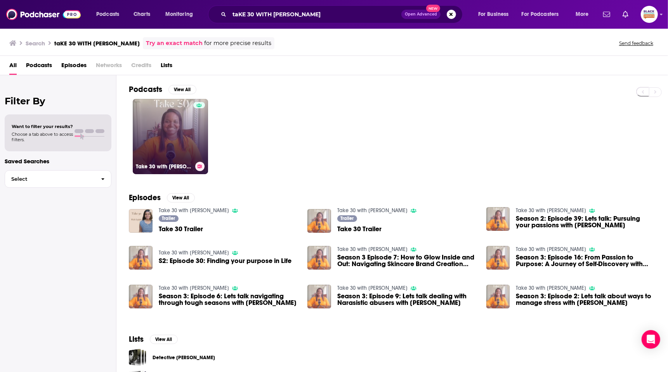 This screenshot has width=668, height=372. I want to click on img: Season 2: Episode 39: Lets talk: Pursuing your passions with Chris Johnson, so click(498, 219).